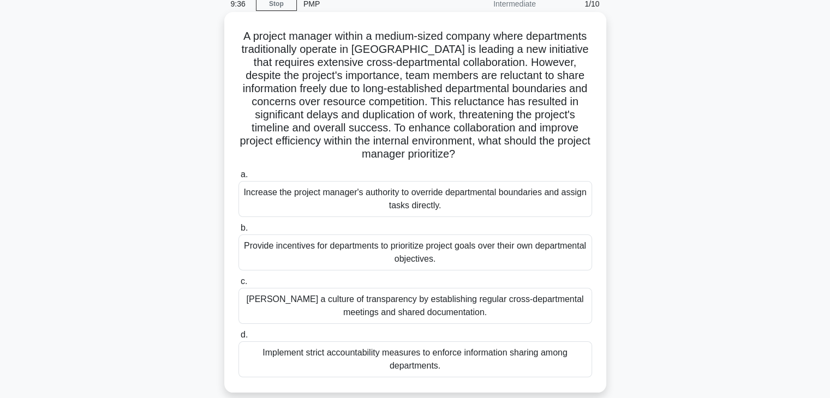 The height and width of the screenshot is (398, 830). I want to click on div: Increase the project manager's authority to override departmental boundaries and assign tasks dir..., so click(415, 199).